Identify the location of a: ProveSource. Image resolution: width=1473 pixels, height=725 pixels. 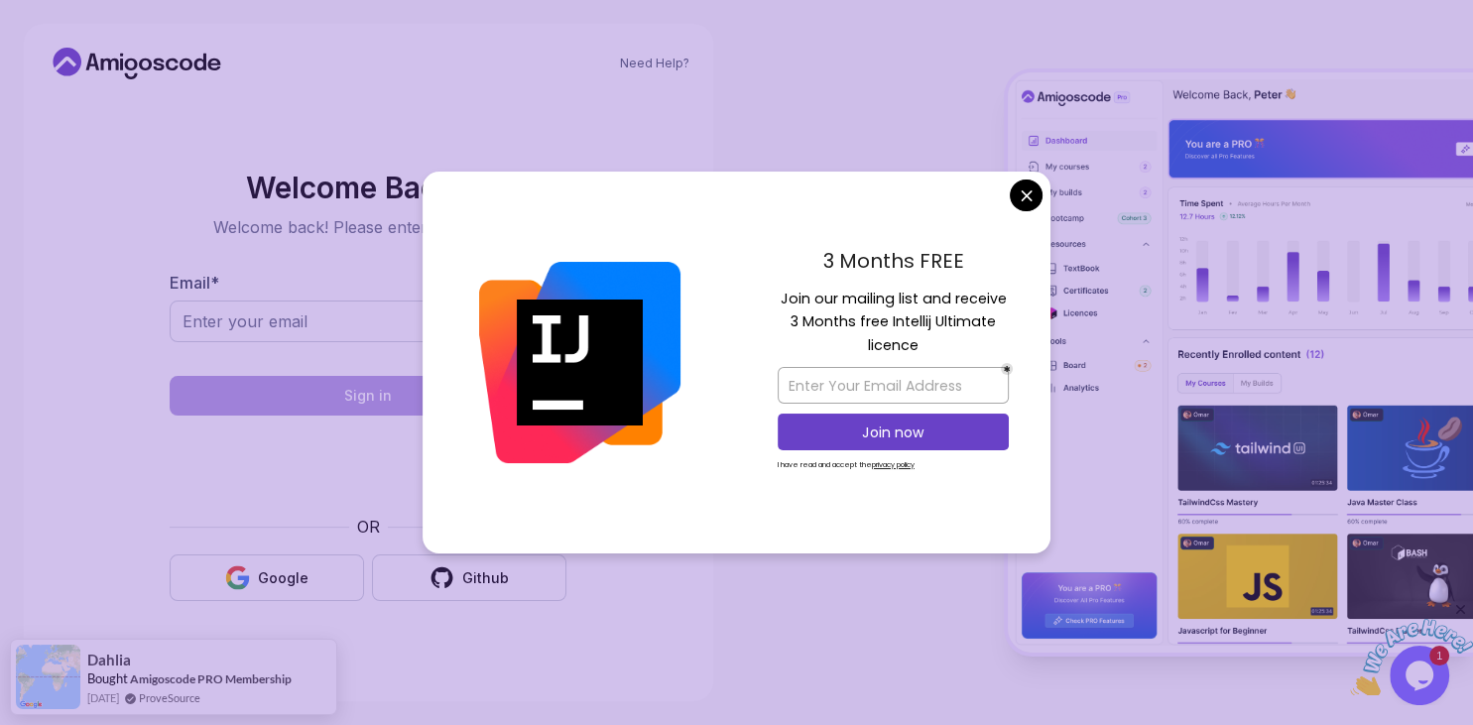
(170, 697).